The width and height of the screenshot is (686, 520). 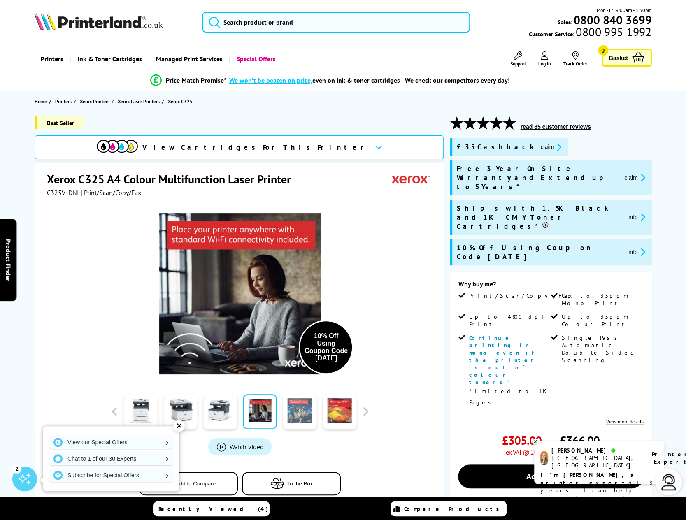 What do you see at coordinates (612, 20) in the screenshot?
I see `a: 0800 840 3699` at bounding box center [612, 20].